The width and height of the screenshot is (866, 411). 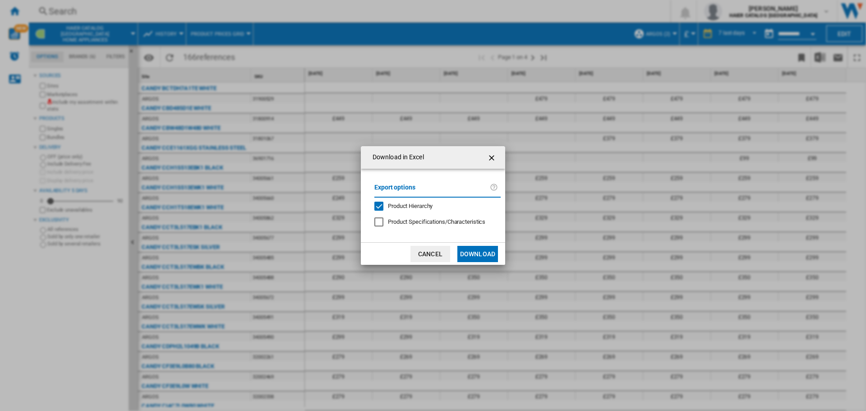 I want to click on md-checkbox: Product Hierarchy, so click(x=434, y=206).